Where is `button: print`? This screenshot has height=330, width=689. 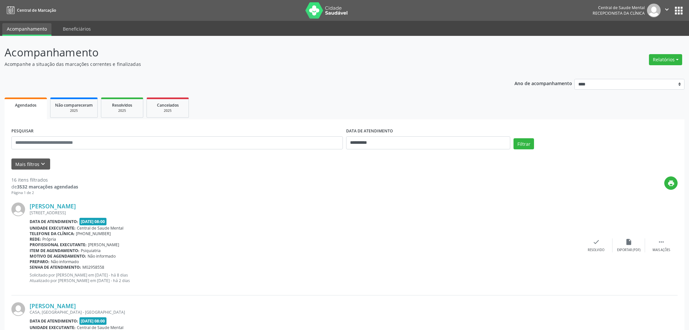 button: print is located at coordinates (671, 183).